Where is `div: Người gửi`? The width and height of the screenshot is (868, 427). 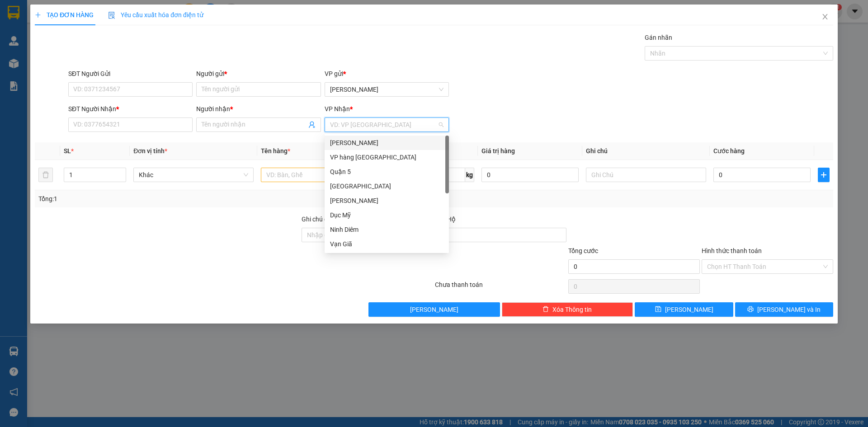 div: Người gửi is located at coordinates (258, 74).